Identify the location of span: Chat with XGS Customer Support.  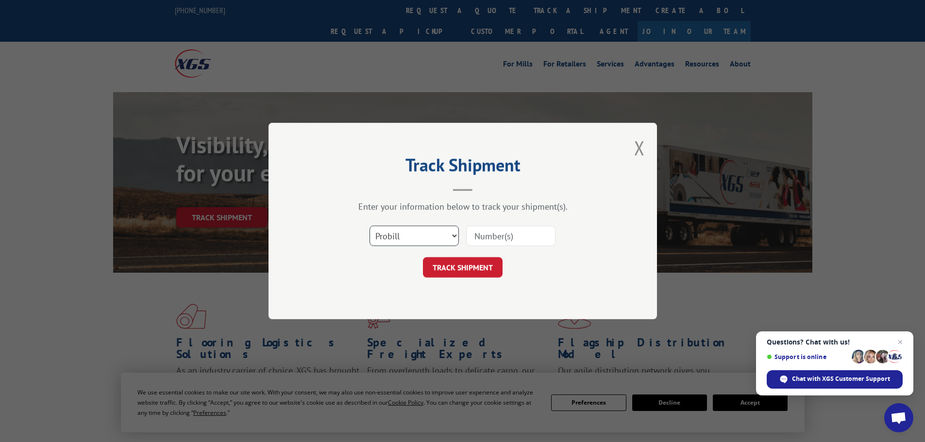
(841, 379).